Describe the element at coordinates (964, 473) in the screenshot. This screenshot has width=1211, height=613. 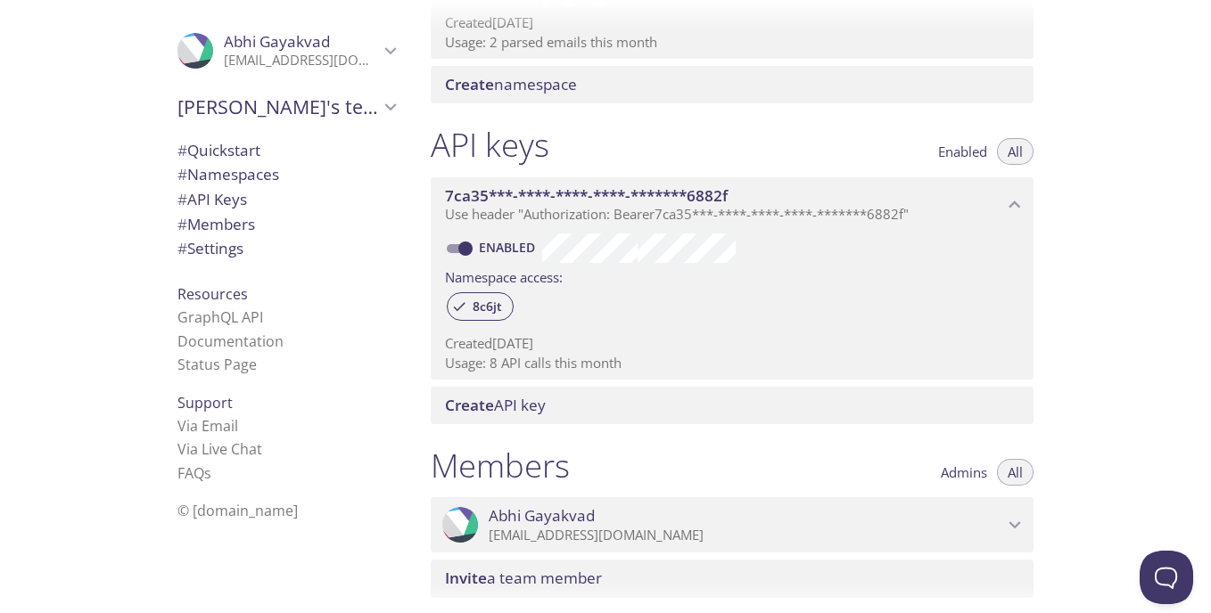
I see `button: Admins` at that location.